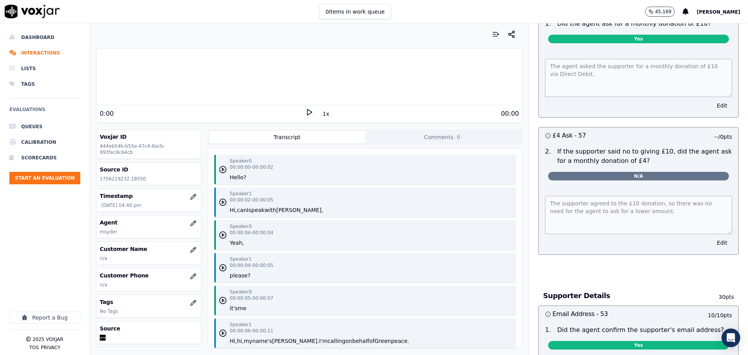 The width and height of the screenshot is (748, 355). I want to click on p: Did the agent confirm the supporter's email address?, so click(641, 330).